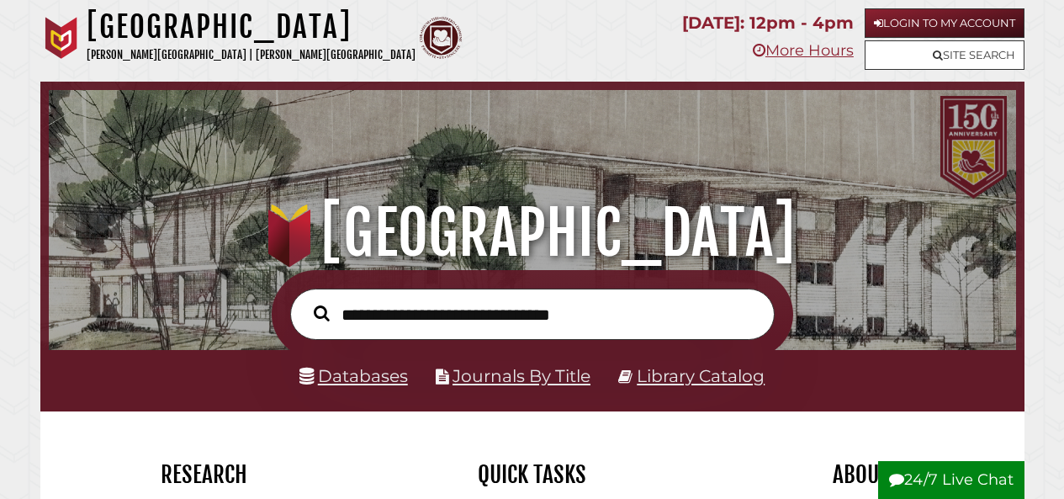 Image resolution: width=1064 pixels, height=499 pixels. Describe the element at coordinates (61, 38) in the screenshot. I see `img: Calvin University` at that location.